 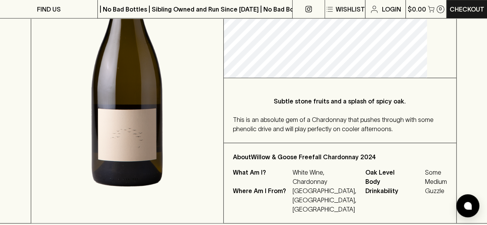 I want to click on span: Medium, so click(x=435, y=182).